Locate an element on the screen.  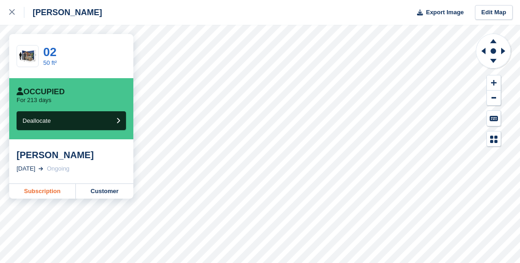
p: For 213 days is located at coordinates (34, 100).